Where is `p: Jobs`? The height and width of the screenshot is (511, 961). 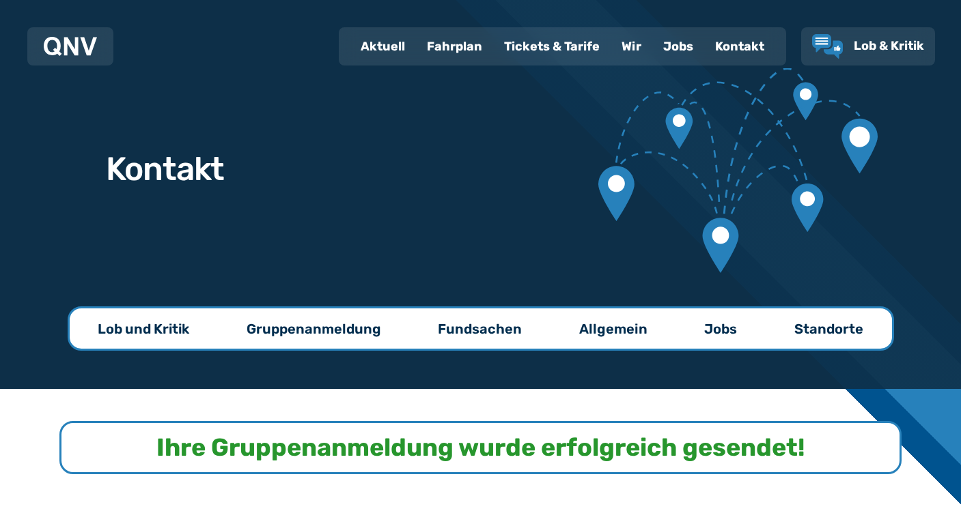
p: Jobs is located at coordinates (720, 329).